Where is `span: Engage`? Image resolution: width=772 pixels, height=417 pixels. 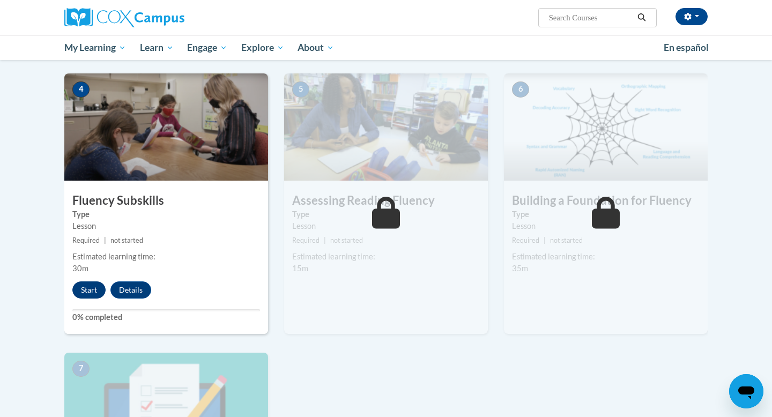
span: Engage is located at coordinates (207, 48).